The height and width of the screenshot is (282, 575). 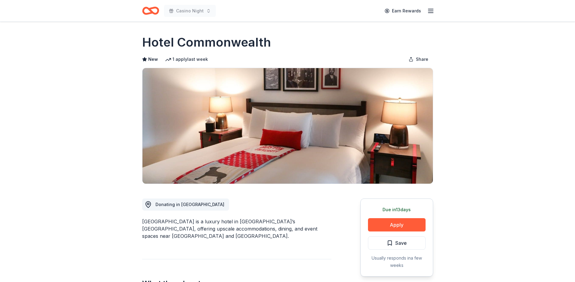 I want to click on button: Save, so click(x=397, y=243).